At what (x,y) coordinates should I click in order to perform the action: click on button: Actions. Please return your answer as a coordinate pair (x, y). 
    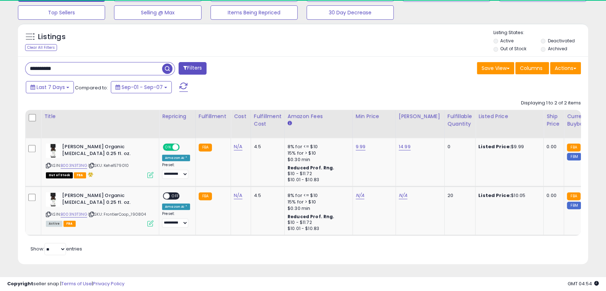
    Looking at the image, I should click on (565, 68).